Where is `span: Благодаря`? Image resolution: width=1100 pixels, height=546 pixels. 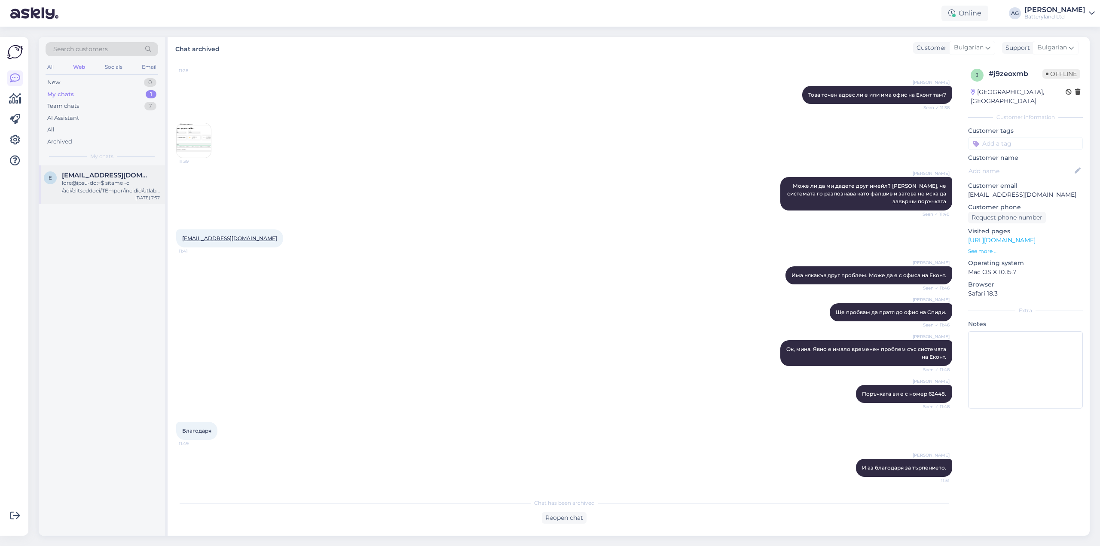 span: Благодаря is located at coordinates (197, 430).